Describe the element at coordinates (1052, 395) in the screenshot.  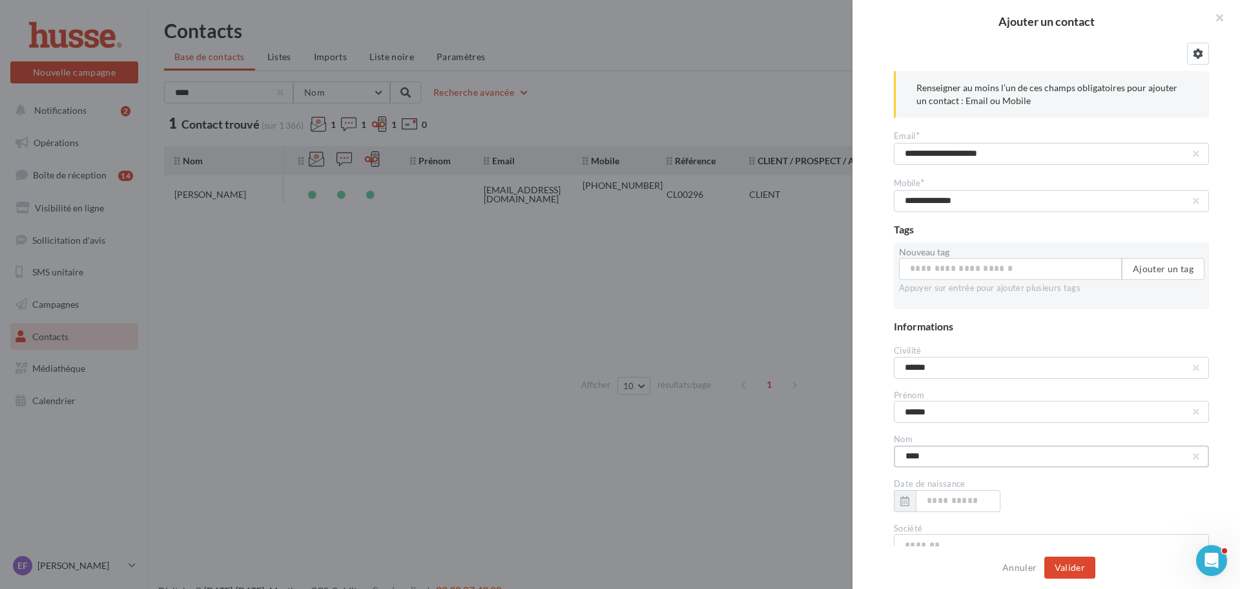
I see `div: Prénom` at that location.